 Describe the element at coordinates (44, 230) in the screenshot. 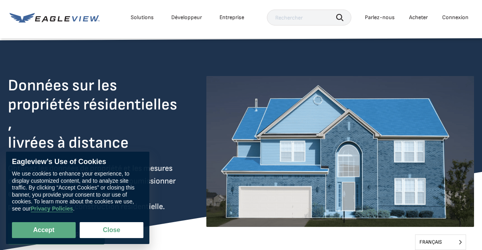

I see `button: Accept` at that location.